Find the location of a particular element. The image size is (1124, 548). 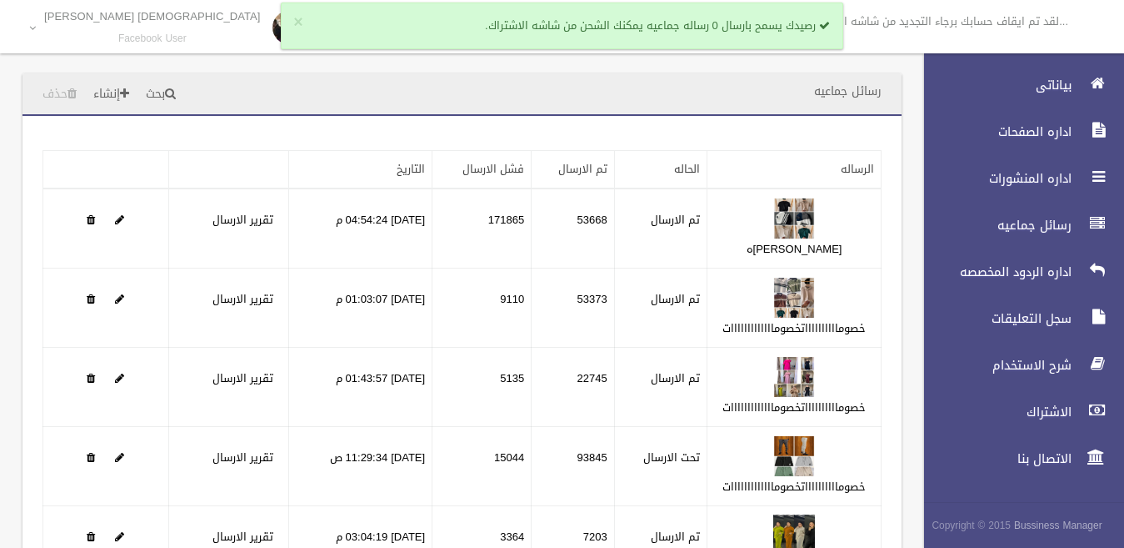

th: الحاله is located at coordinates (660, 170).